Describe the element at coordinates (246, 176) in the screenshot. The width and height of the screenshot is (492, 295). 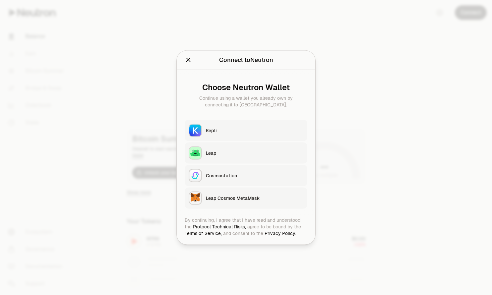
I see `button: CosmostationCosmostation` at that location.